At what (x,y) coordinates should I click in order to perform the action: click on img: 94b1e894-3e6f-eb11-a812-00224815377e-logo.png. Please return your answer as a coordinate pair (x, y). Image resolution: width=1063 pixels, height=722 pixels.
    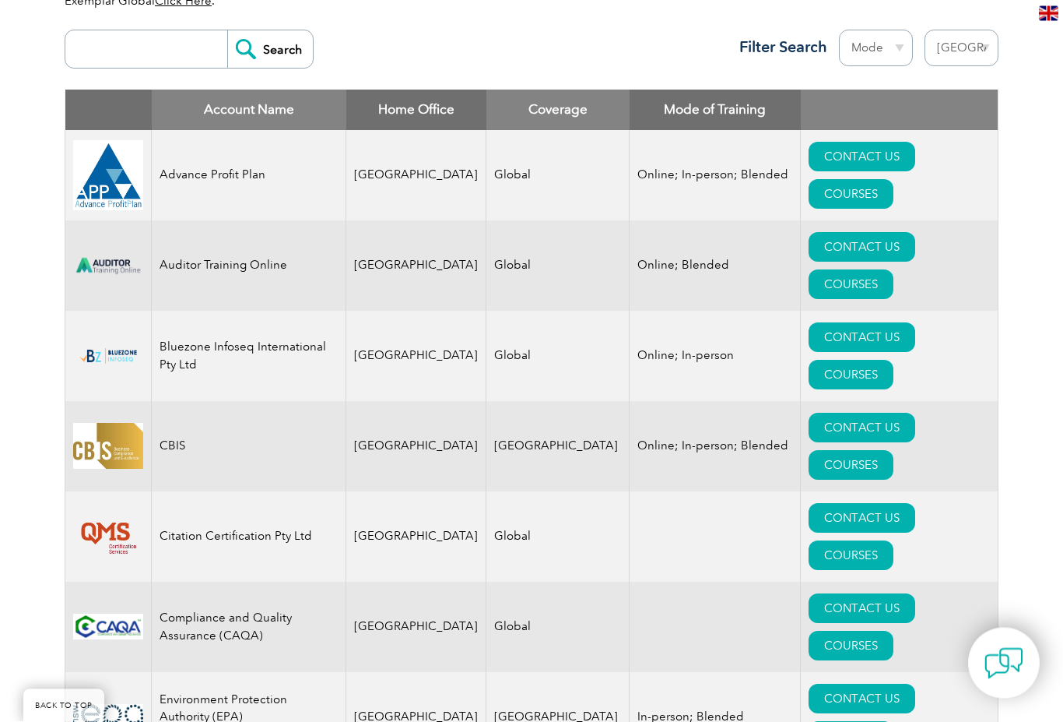
    Looking at the image, I should click on (108, 537).